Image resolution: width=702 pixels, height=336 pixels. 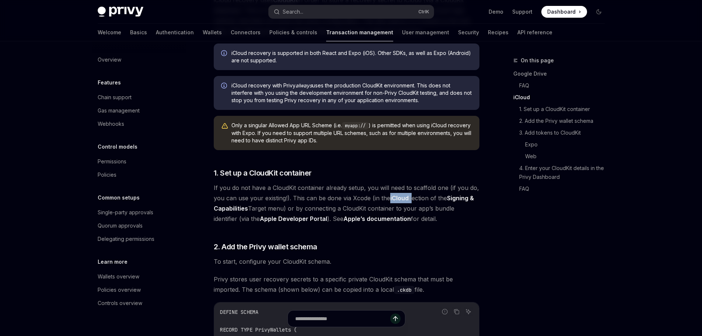 What do you see at coordinates (263, 173) in the screenshot?
I see `span: 1. Set up a CloudKit container` at bounding box center [263, 173].